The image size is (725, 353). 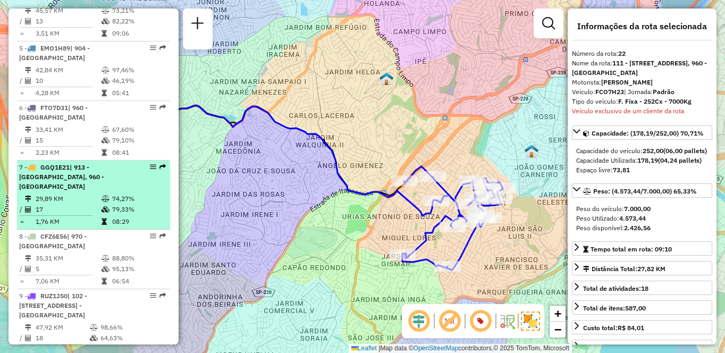 What do you see at coordinates (138, 93) in the screenshot?
I see `td: 05:41` at bounding box center [138, 93].